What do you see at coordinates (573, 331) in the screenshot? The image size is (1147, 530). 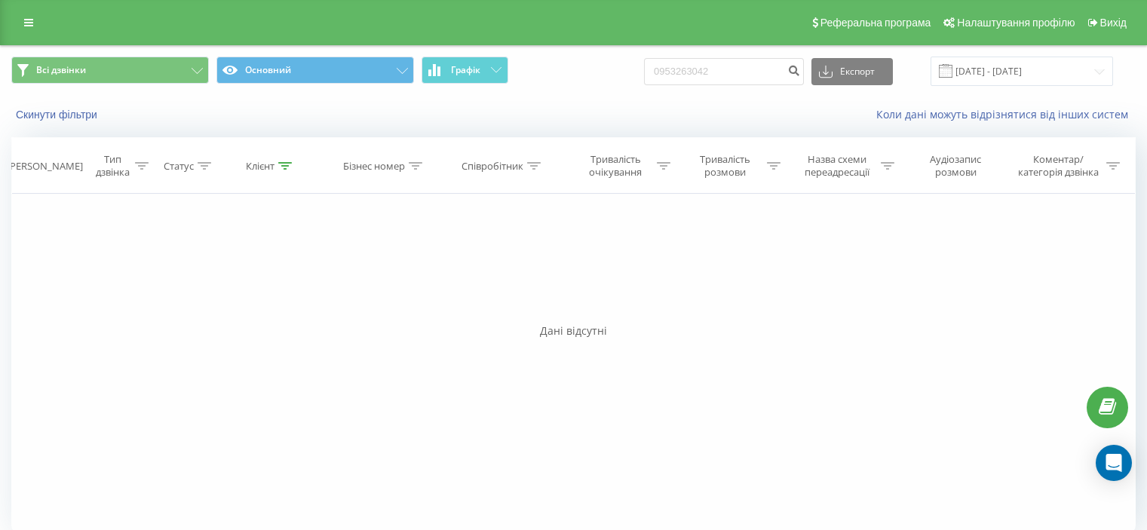 I see `div: Дані відсутні` at bounding box center [573, 331].